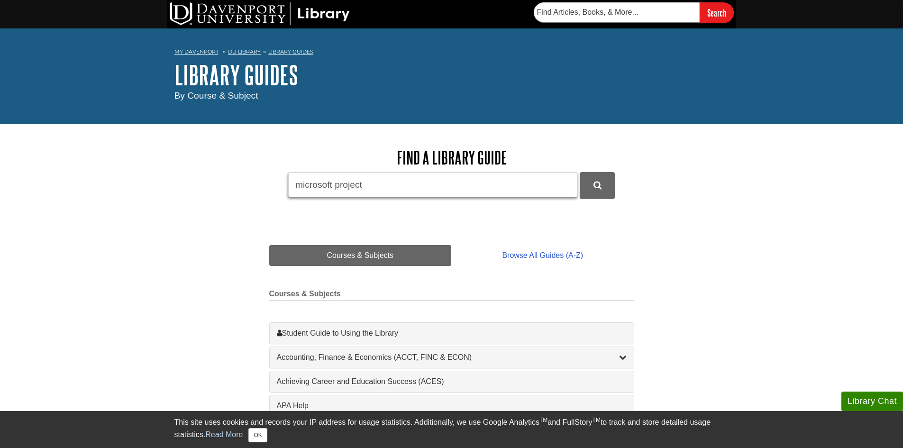 This screenshot has width=903, height=448. What do you see at coordinates (452, 382) in the screenshot?
I see `a: Achieving Career and Education Success (ACES)` at bounding box center [452, 382].